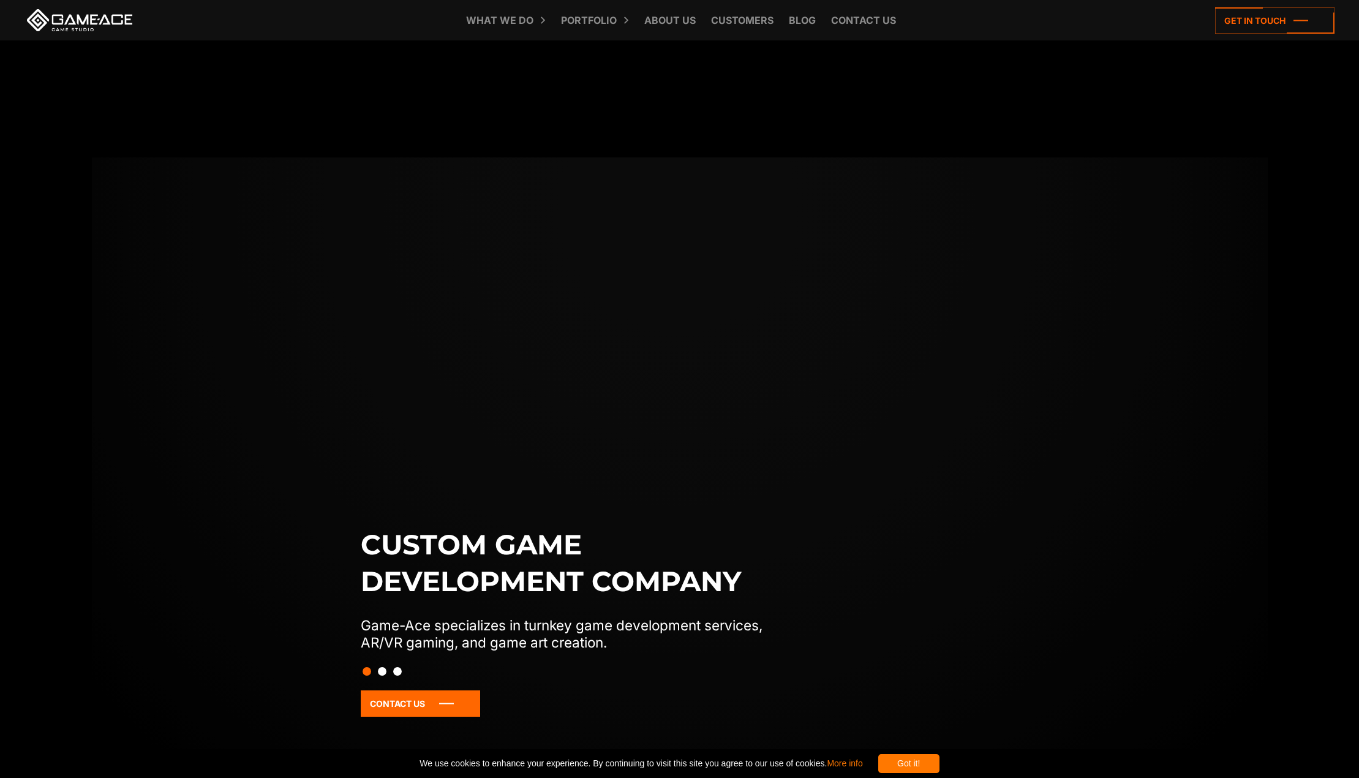  What do you see at coordinates (397, 671) in the screenshot?
I see `button: Slide 3` at bounding box center [397, 671].